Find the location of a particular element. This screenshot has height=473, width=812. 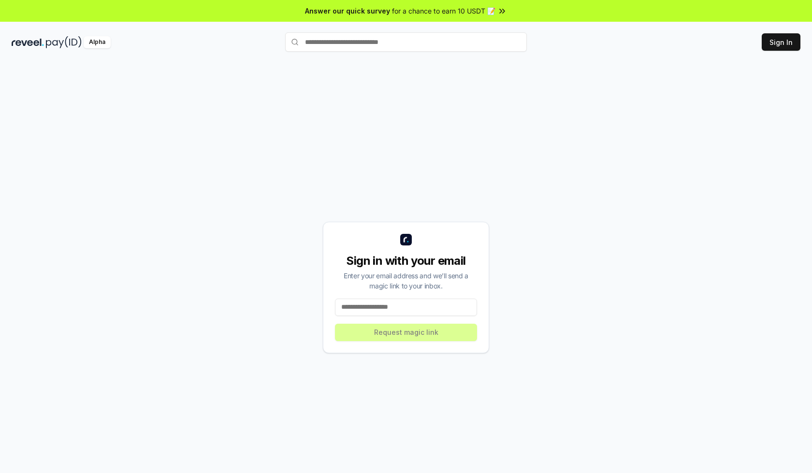

div: Sign in with your email is located at coordinates (406, 261).